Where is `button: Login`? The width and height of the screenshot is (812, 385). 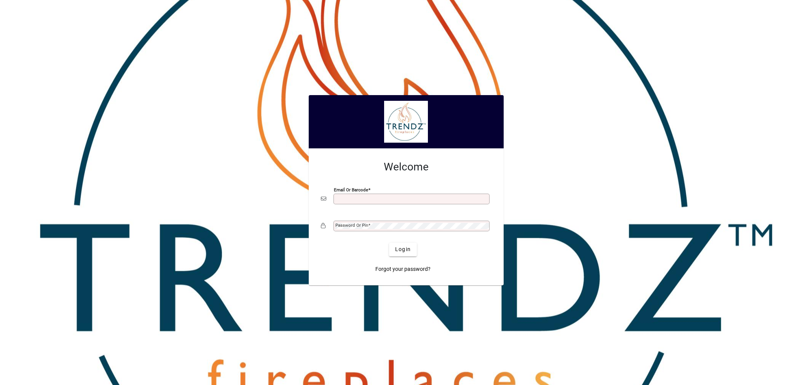
button: Login is located at coordinates (403, 250).